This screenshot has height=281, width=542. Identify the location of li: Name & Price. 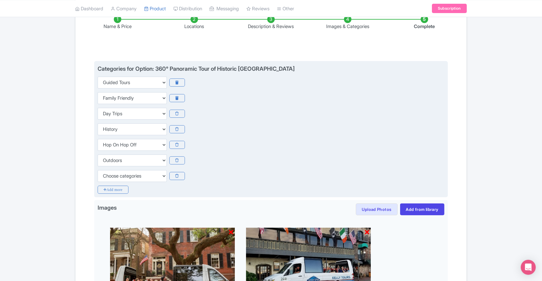
(117, 23).